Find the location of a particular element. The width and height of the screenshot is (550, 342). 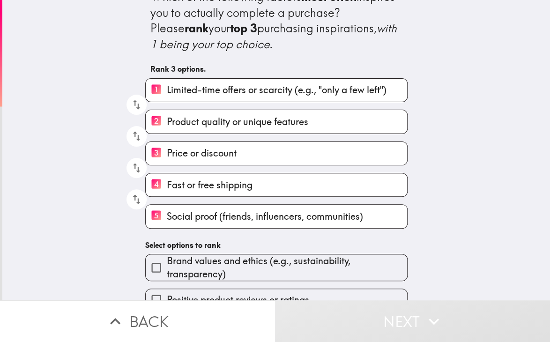

button: Positive product reviews or ratings is located at coordinates (277, 300).